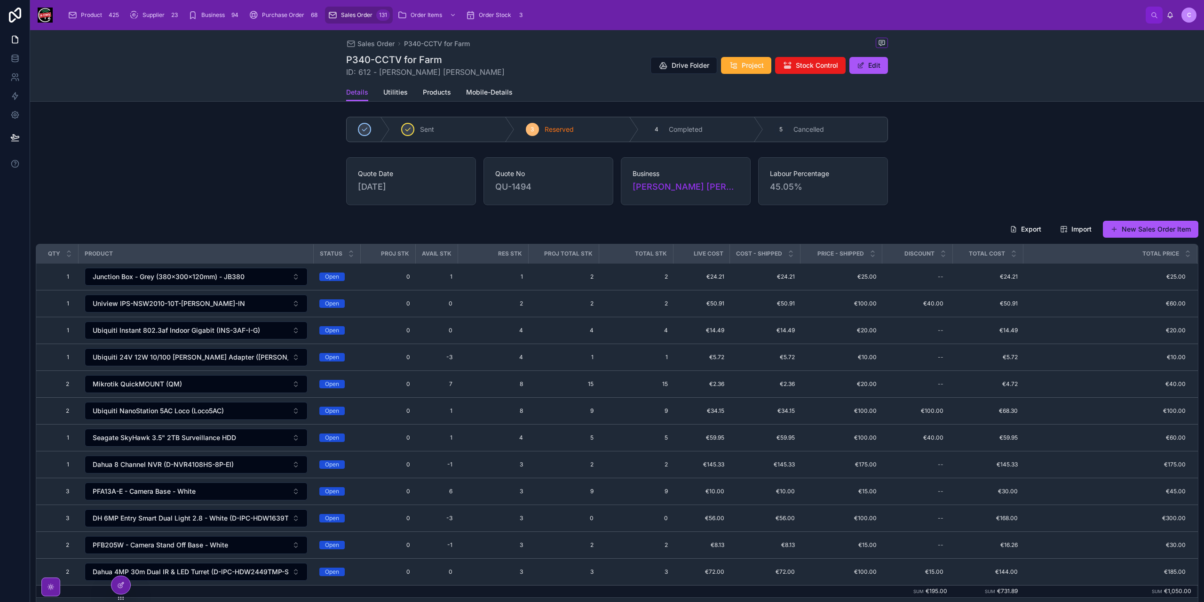 This screenshot has width=1204, height=602. Describe the element at coordinates (437, 44) in the screenshot. I see `span: P340-CCTV for Farm` at that location.